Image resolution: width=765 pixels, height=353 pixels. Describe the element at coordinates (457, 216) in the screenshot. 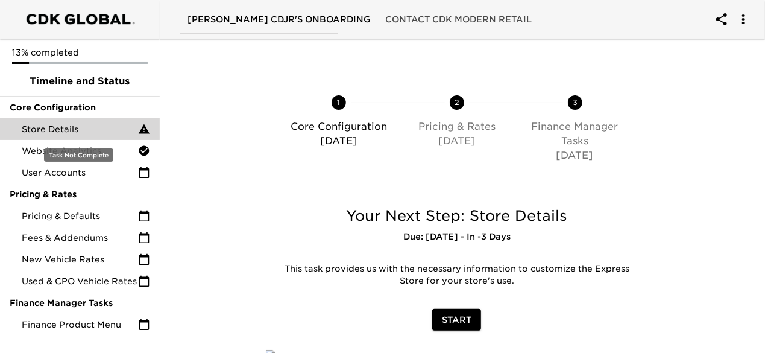

I see `h5: Your Next Step: Store Details` at that location.